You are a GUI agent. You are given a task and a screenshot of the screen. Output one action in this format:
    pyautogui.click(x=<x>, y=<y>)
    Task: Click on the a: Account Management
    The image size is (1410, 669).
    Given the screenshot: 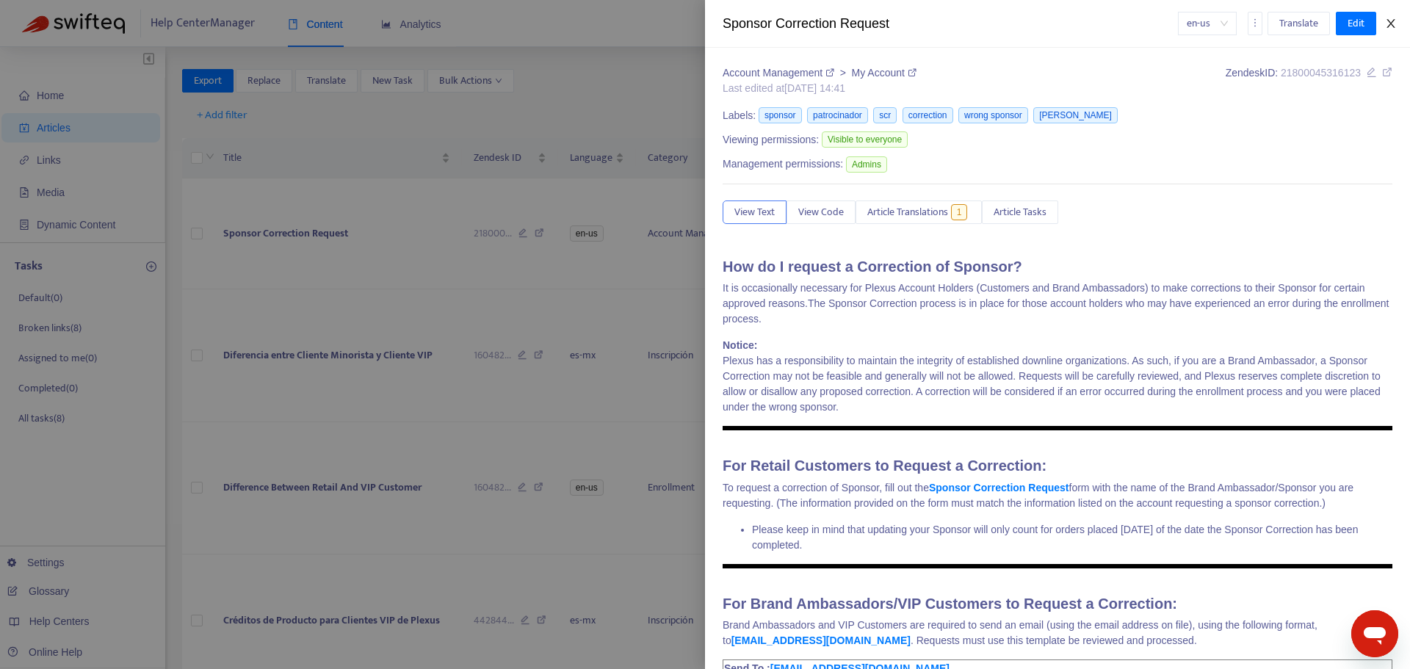 What is the action you would take?
    pyautogui.click(x=780, y=73)
    